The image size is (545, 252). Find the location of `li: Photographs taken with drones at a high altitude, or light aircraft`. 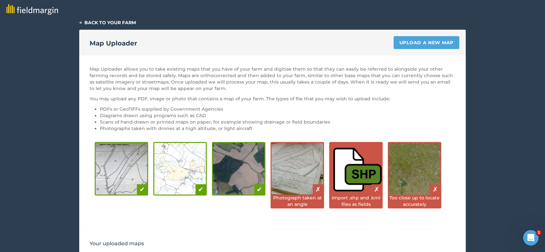

li: Photographs taken with drones at a high altitude, or light aircraft is located at coordinates (278, 128).